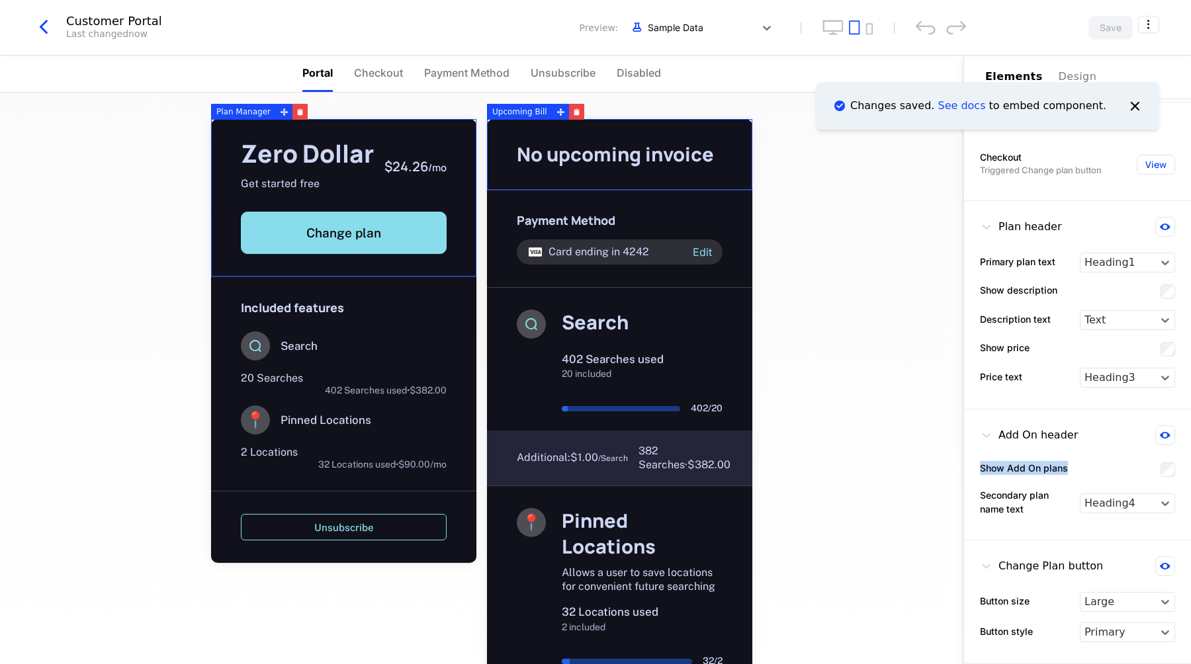  I want to click on span: Included features, so click(292, 308).